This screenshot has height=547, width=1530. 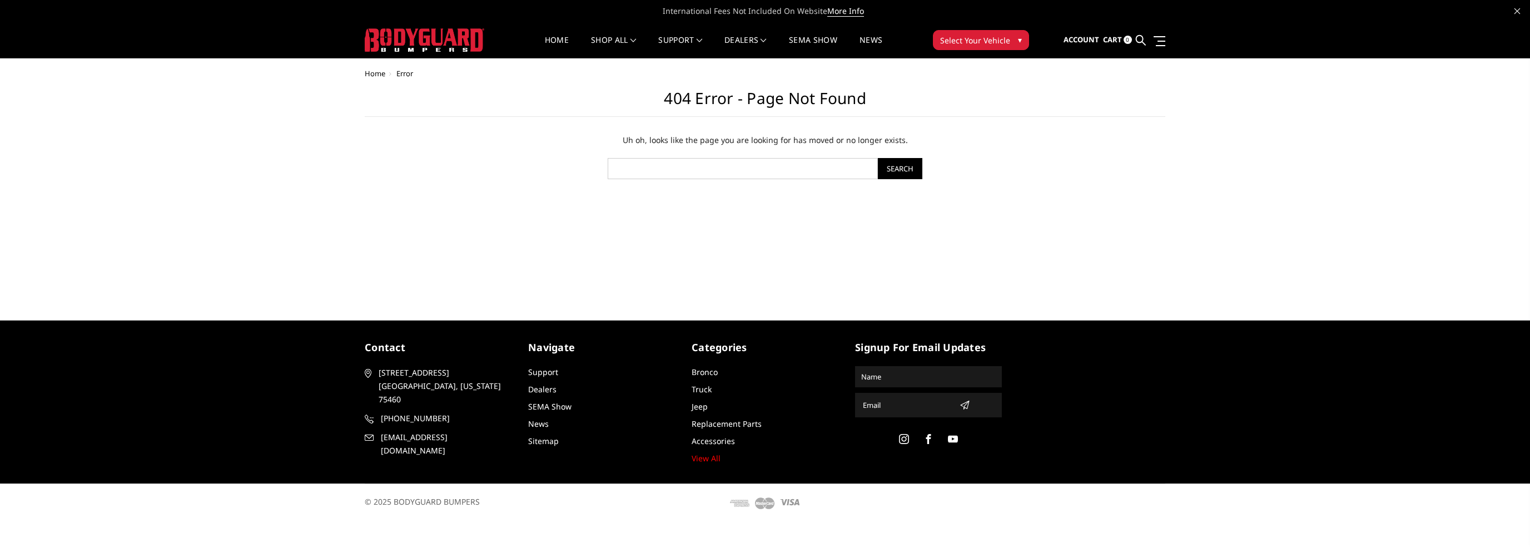 I want to click on h5: Navigate, so click(x=602, y=347).